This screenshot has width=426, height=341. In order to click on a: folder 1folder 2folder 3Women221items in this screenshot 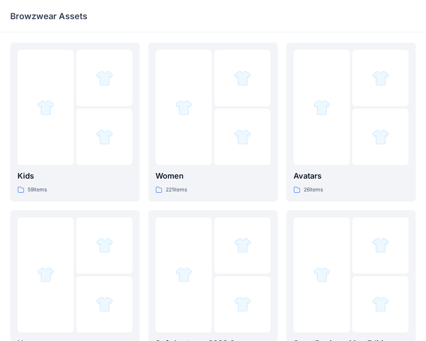, I will do `click(213, 122)`.